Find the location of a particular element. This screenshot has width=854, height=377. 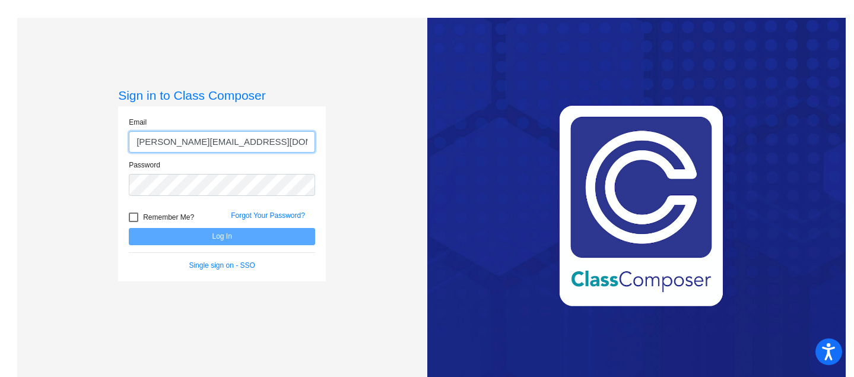

a: Single sign on - SSO is located at coordinates (221, 265).